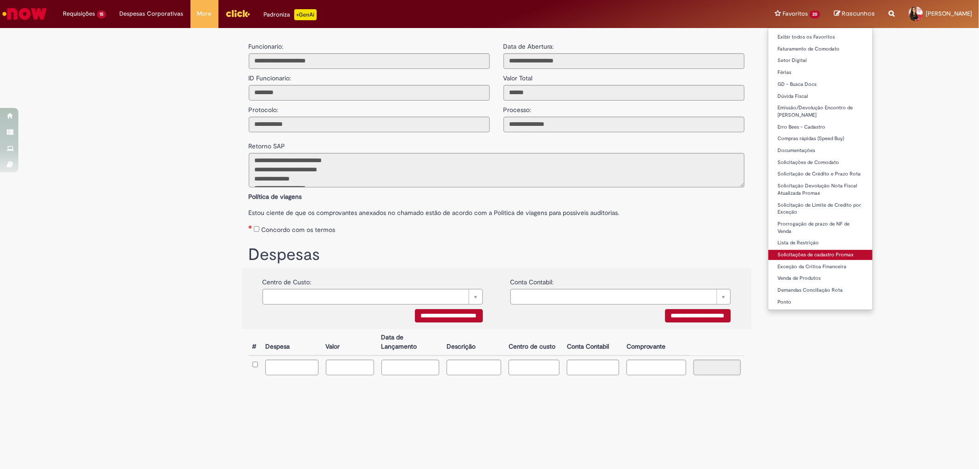 Image resolution: width=979 pixels, height=469 pixels. Describe the element at coordinates (497, 255) in the screenshot. I see `h1: Despesas` at that location.